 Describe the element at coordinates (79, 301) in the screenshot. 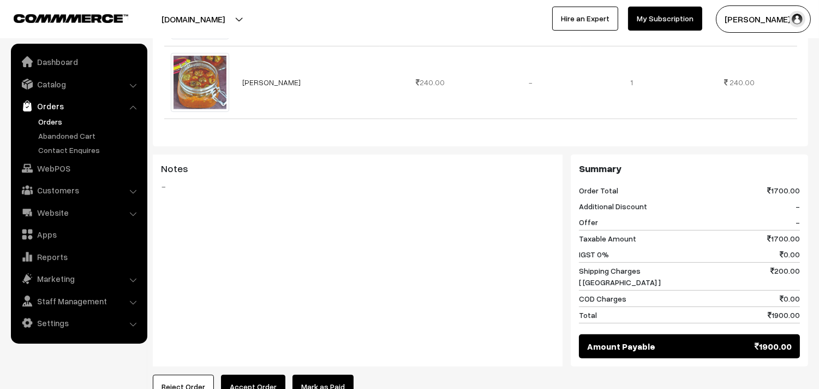

I see `a: Staff Management` at that location.